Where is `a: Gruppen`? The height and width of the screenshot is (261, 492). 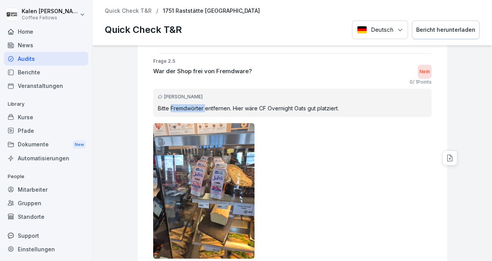
a: Gruppen is located at coordinates (46, 203).